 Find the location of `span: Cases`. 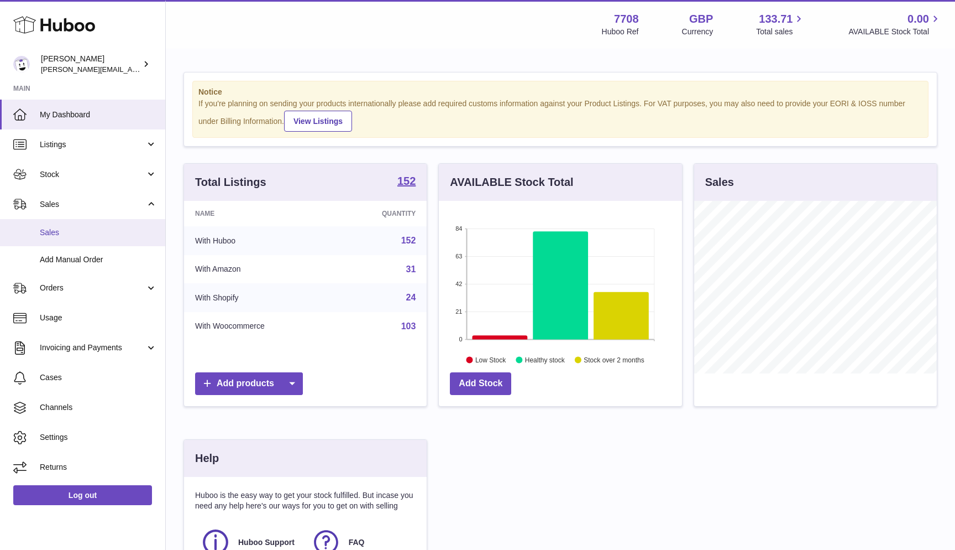

span: Cases is located at coordinates (98, 377).